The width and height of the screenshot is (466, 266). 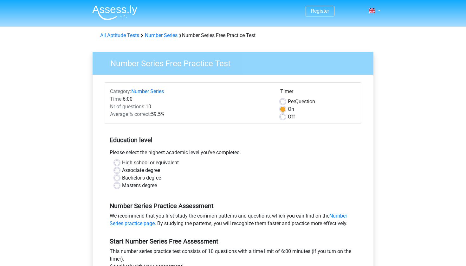 I want to click on span: Nr of questions:, so click(x=128, y=106).